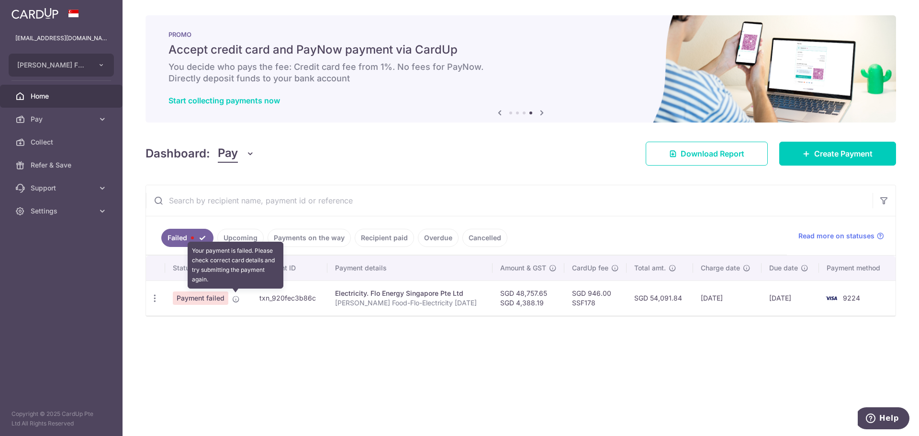 This screenshot has height=436, width=919. I want to click on span: Amount & GST, so click(523, 268).